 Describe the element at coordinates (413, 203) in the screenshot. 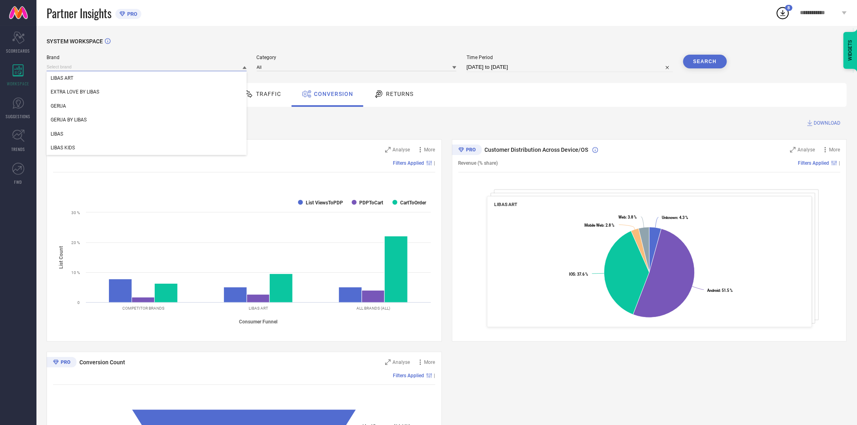

I see `text: CartToOrder` at that location.